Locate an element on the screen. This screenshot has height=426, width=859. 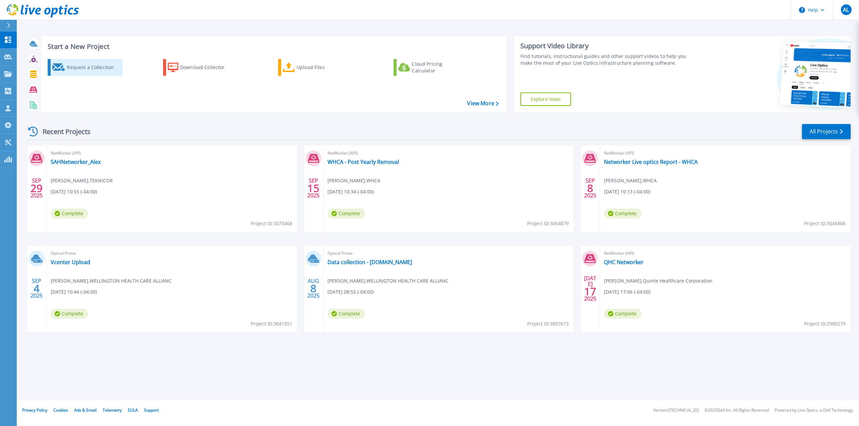
a: Telemetry is located at coordinates (112, 410).